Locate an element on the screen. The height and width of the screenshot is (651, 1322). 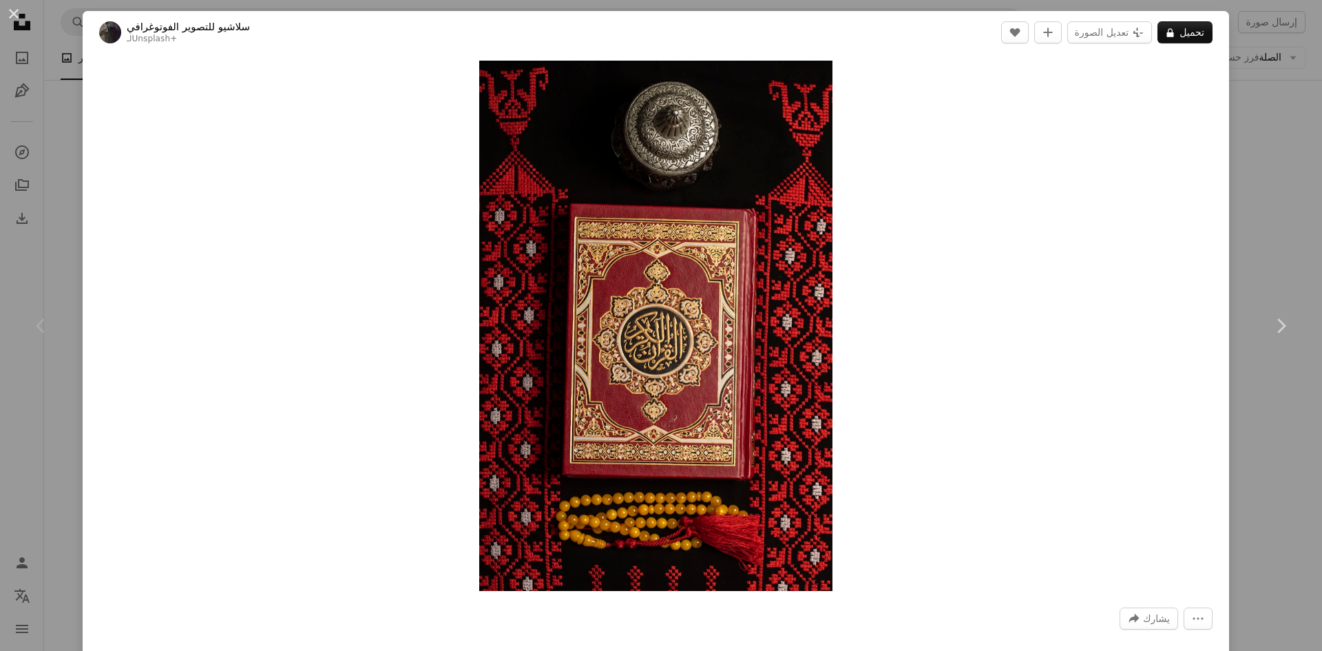
a: سلاشيو للتصوير الفوتوغرافي is located at coordinates (188, 27).